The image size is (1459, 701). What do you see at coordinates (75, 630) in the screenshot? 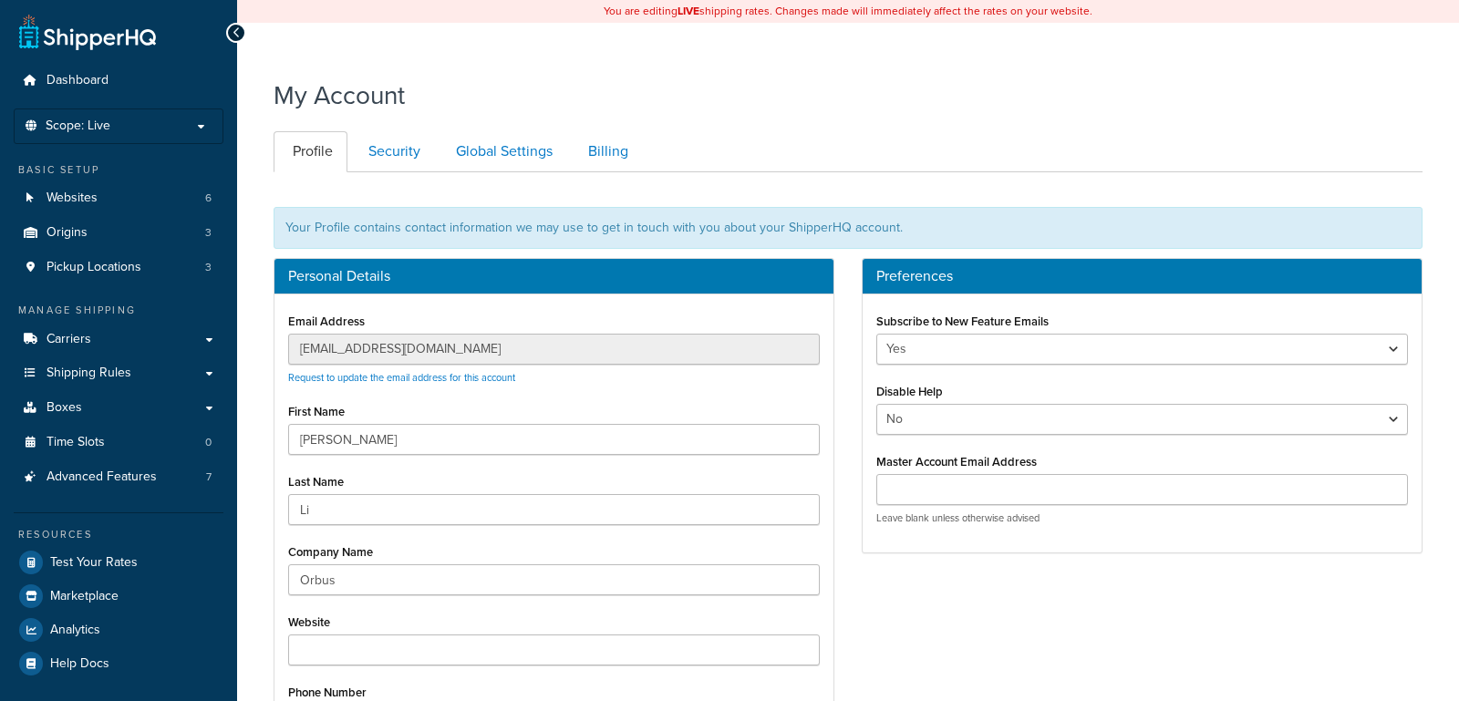
I see `span: Analytics` at bounding box center [75, 630].